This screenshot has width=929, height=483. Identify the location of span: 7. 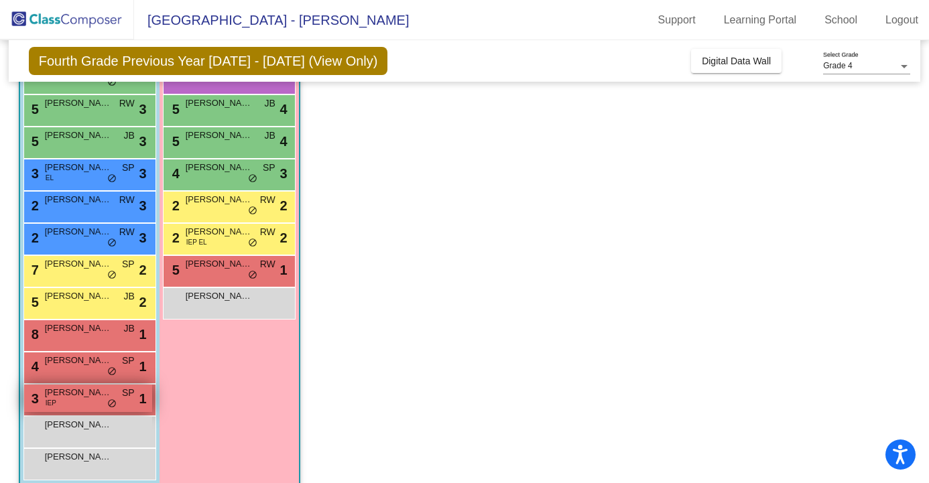
(34, 270).